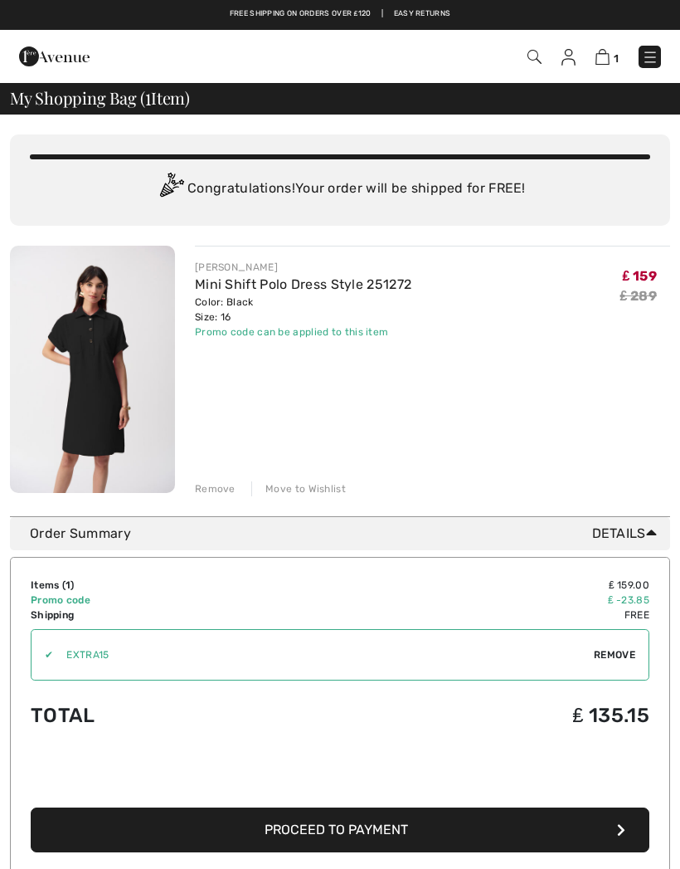  I want to click on td: ₤ -23.85, so click(481, 600).